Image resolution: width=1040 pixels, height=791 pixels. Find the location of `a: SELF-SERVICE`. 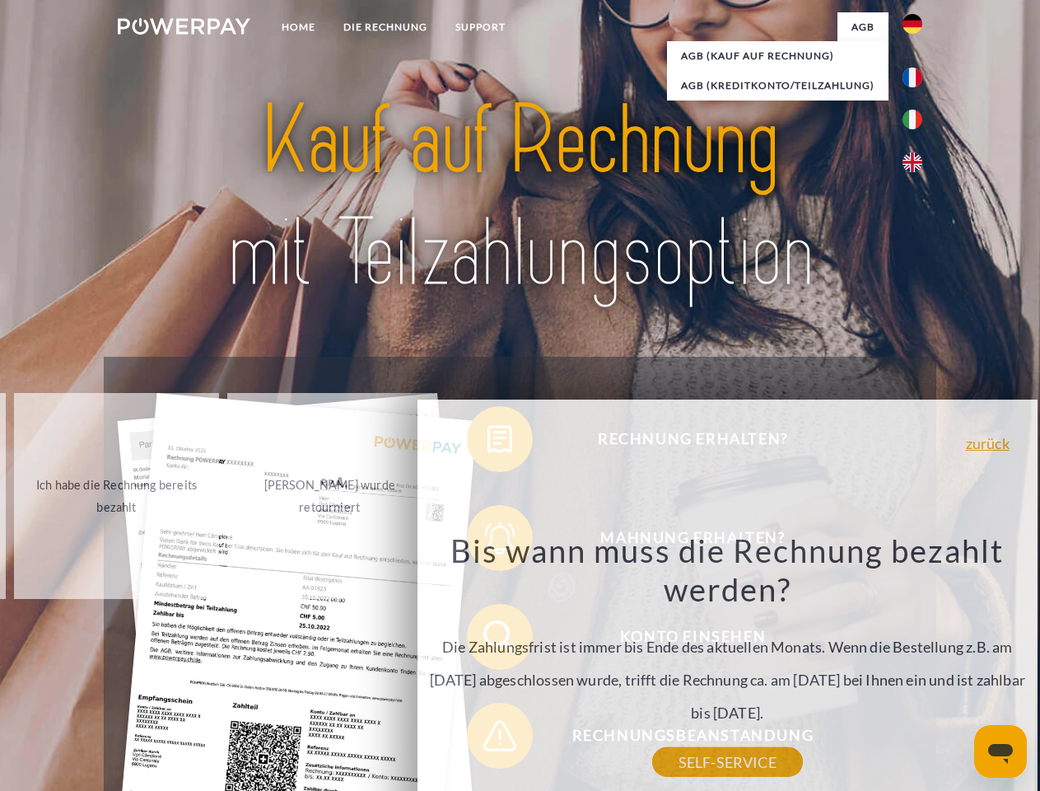

a: SELF-SERVICE is located at coordinates (727, 762).